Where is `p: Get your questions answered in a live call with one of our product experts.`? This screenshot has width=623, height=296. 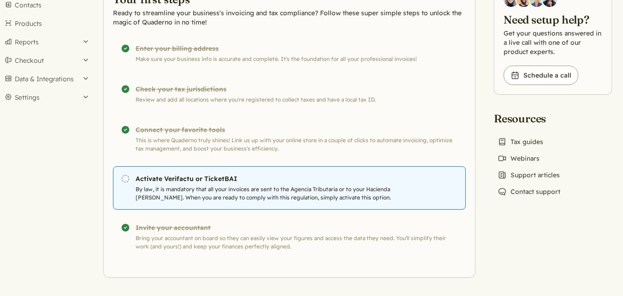
p: Get your questions answered in a live call with one of our product experts. is located at coordinates (553, 42).